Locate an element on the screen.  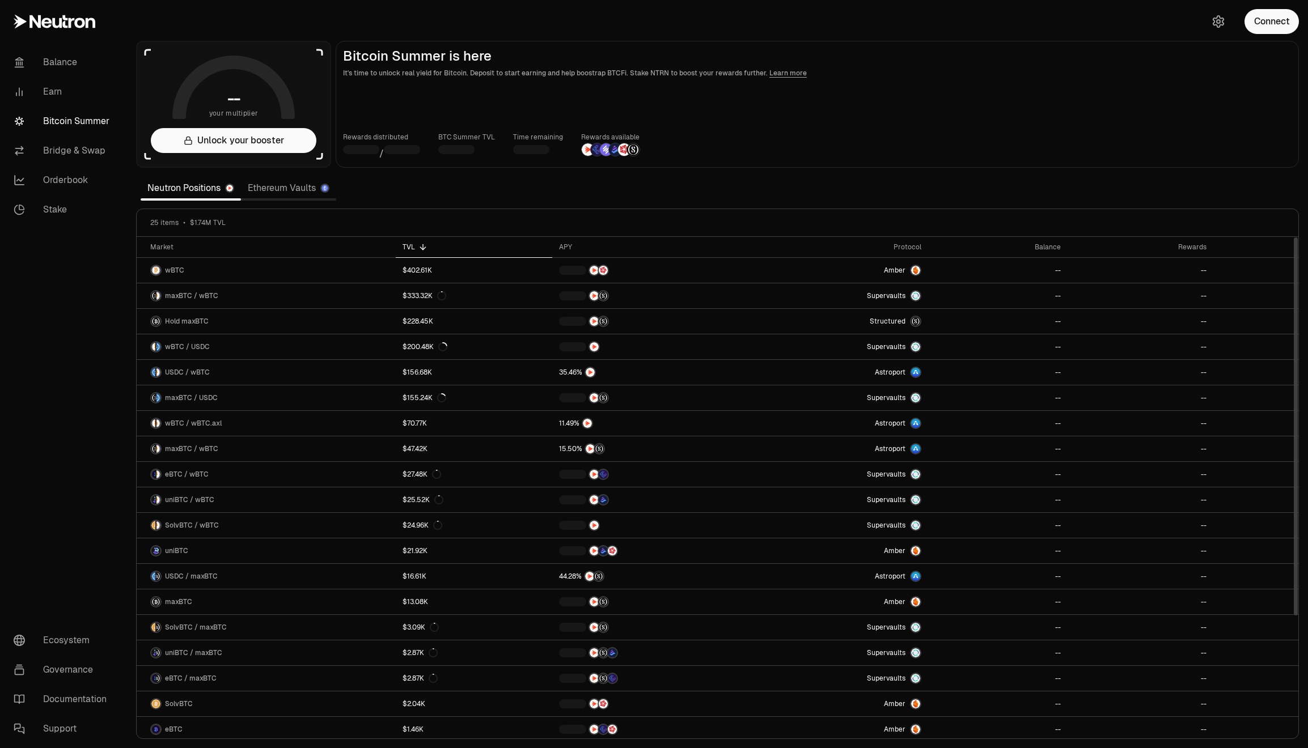
div: $16.61K is located at coordinates (414, 577).